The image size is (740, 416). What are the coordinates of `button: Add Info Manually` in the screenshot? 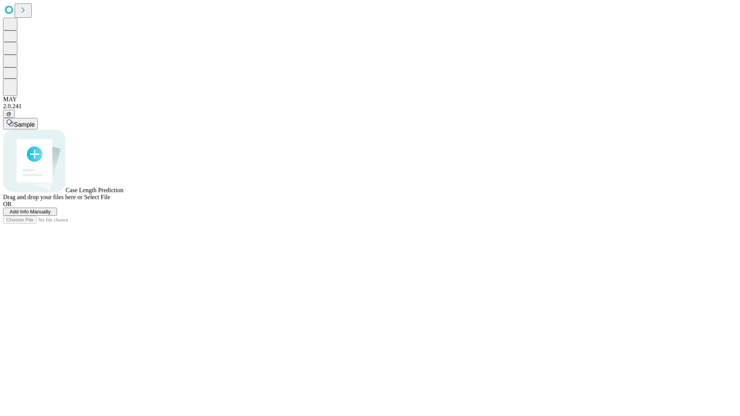 It's located at (30, 212).